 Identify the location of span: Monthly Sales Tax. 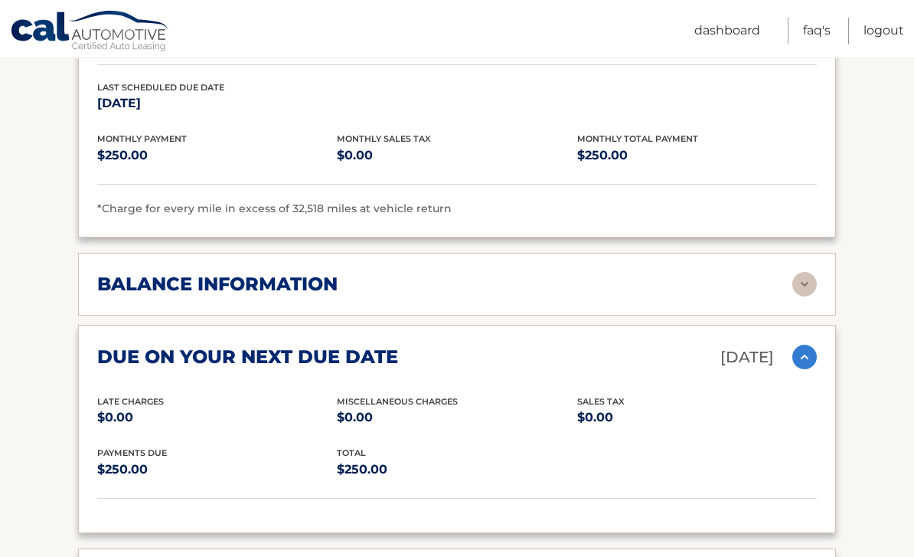
(384, 139).